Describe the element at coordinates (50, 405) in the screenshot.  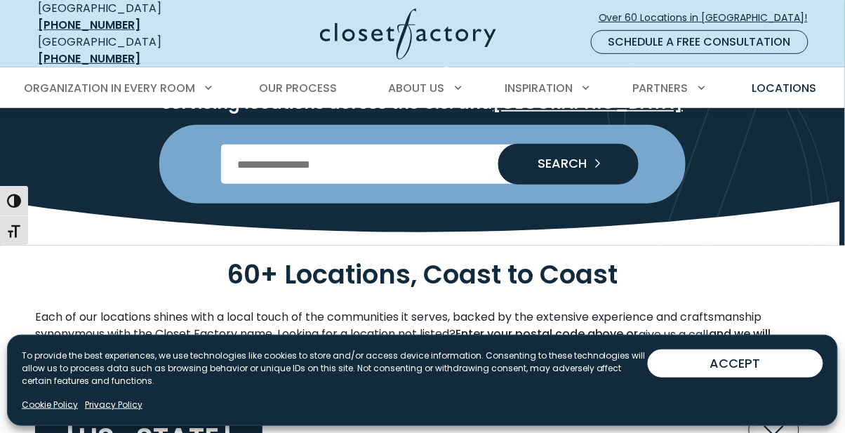
I see `a: Cookie Policy` at that location.